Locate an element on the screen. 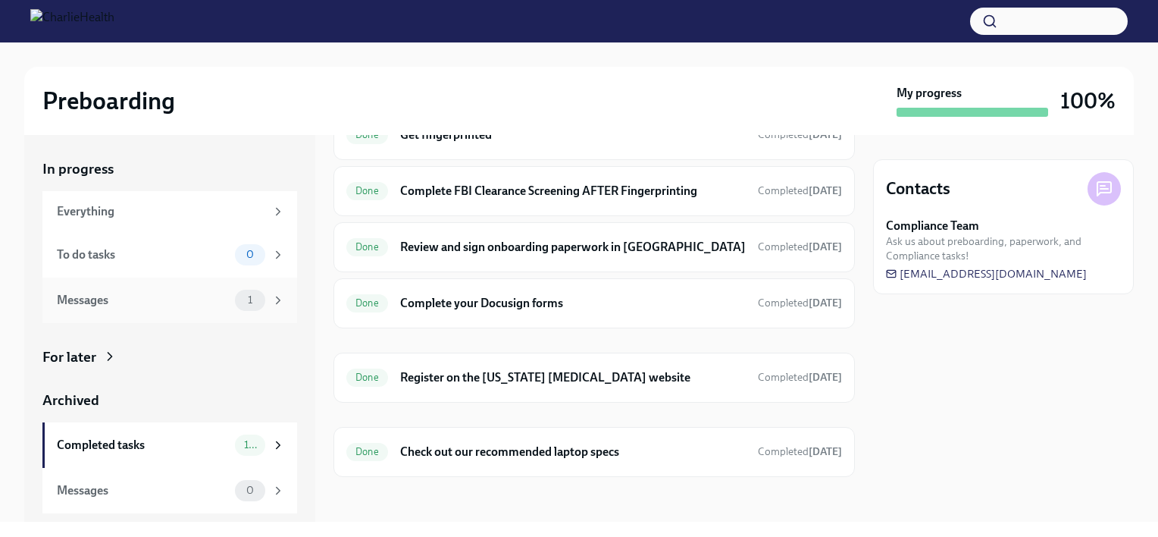 This screenshot has width=1158, height=537. div: Archived is located at coordinates (170, 400).